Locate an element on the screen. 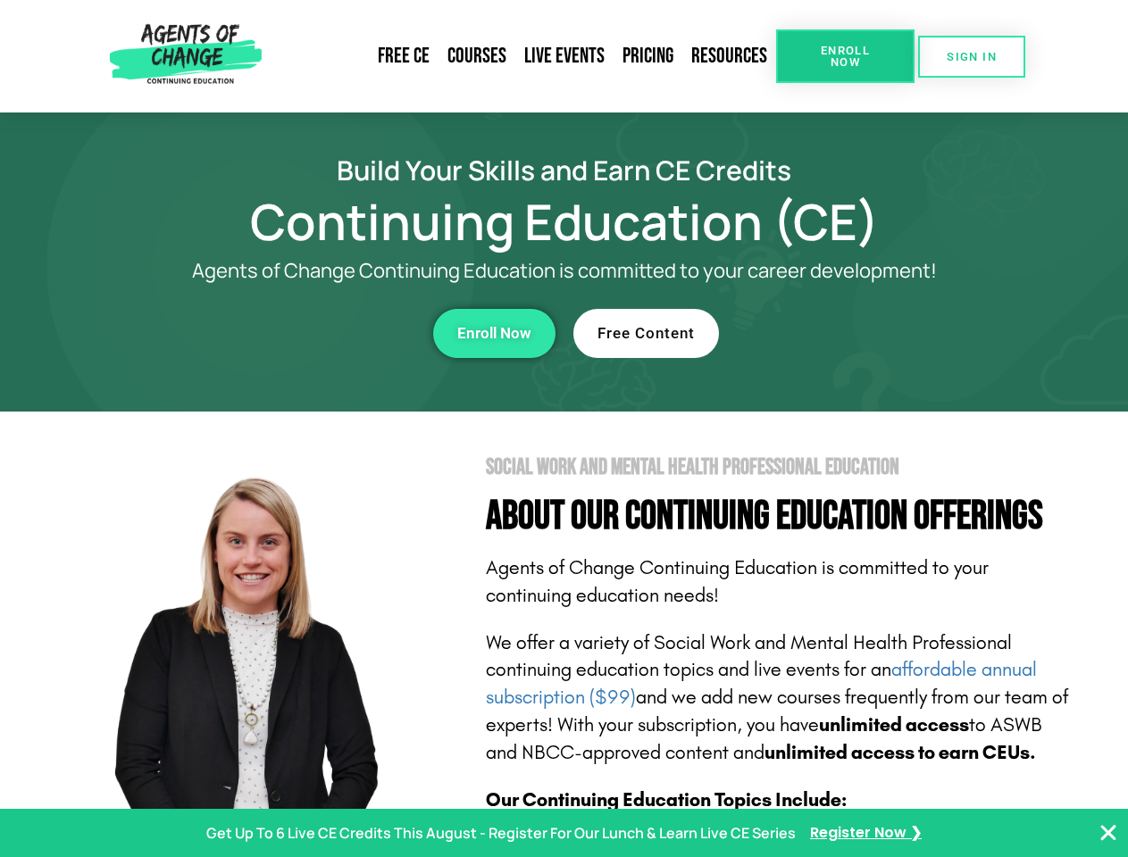 The width and height of the screenshot is (1128, 857). h4: About Our Continuing Education Offerings is located at coordinates (779, 516).